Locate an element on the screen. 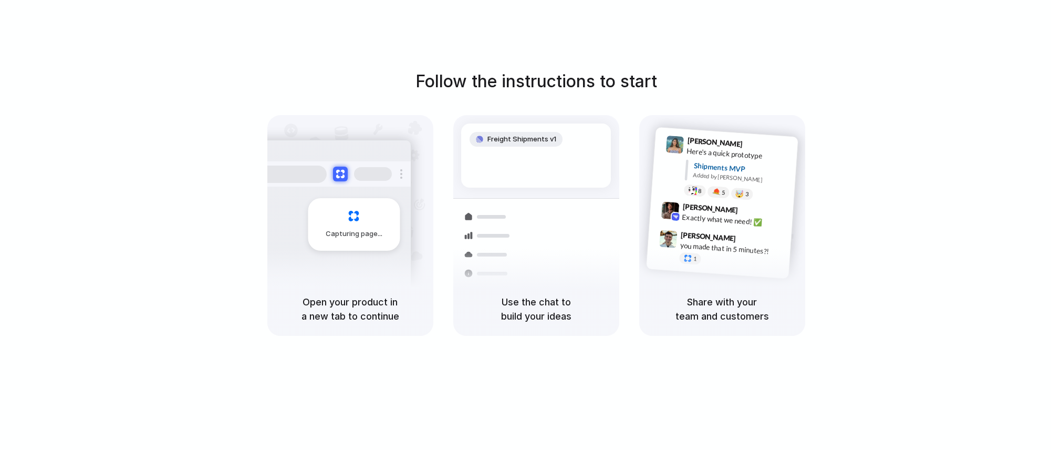  span: 1 is located at coordinates (694, 258).